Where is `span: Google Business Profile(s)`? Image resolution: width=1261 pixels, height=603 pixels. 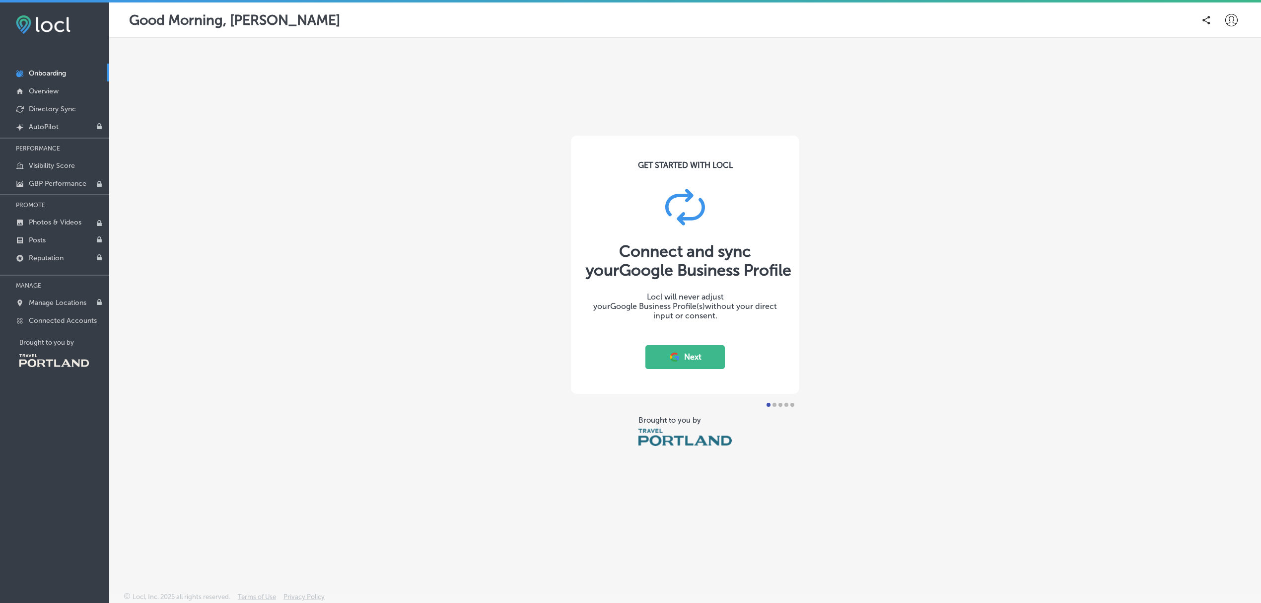
span: Google Business Profile(s) is located at coordinates (657, 306).